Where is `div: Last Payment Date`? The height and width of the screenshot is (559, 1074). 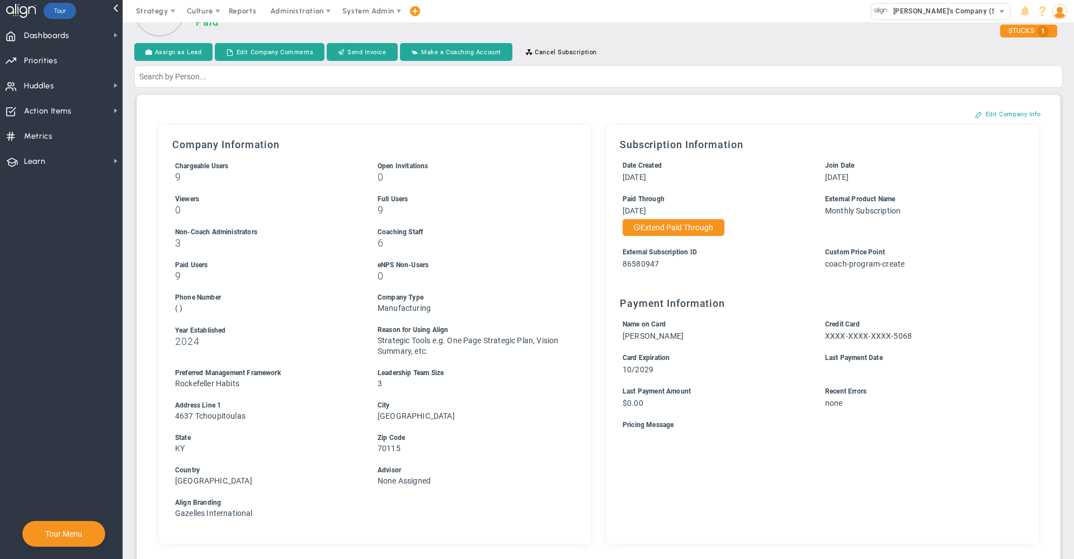
div: Last Payment Date is located at coordinates (916, 358).